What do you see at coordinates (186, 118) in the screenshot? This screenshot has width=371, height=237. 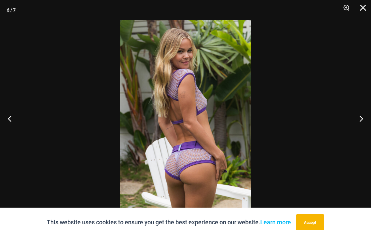 I see `img: Lighthouse Purples 3668 Crop Top 516 Short 09` at bounding box center [186, 118].